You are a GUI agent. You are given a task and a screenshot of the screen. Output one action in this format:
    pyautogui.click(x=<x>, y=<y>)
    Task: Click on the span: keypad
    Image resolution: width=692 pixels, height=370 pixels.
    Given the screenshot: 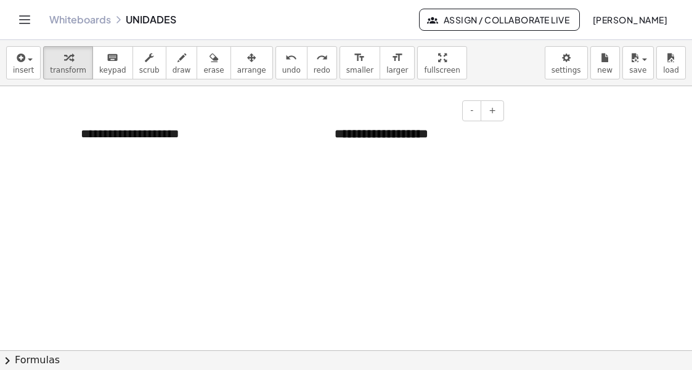 What is the action you would take?
    pyautogui.click(x=113, y=70)
    